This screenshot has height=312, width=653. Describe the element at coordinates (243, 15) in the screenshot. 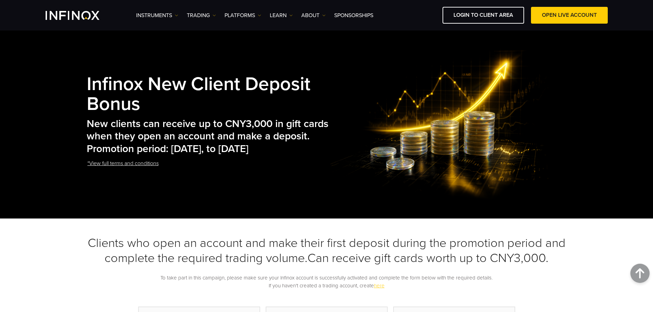

I see `a: PLATFORMS` at that location.